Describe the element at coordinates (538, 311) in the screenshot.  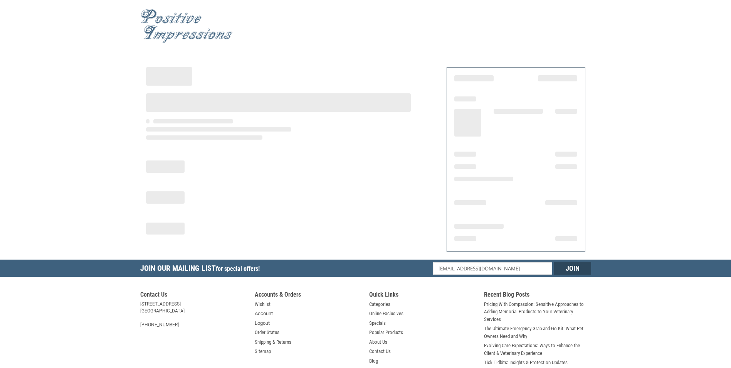
I see `a: Pricing With Compassion: Sensitive Approaches to Adding Memorial Products to Your Veterinary Serv...` at that location.